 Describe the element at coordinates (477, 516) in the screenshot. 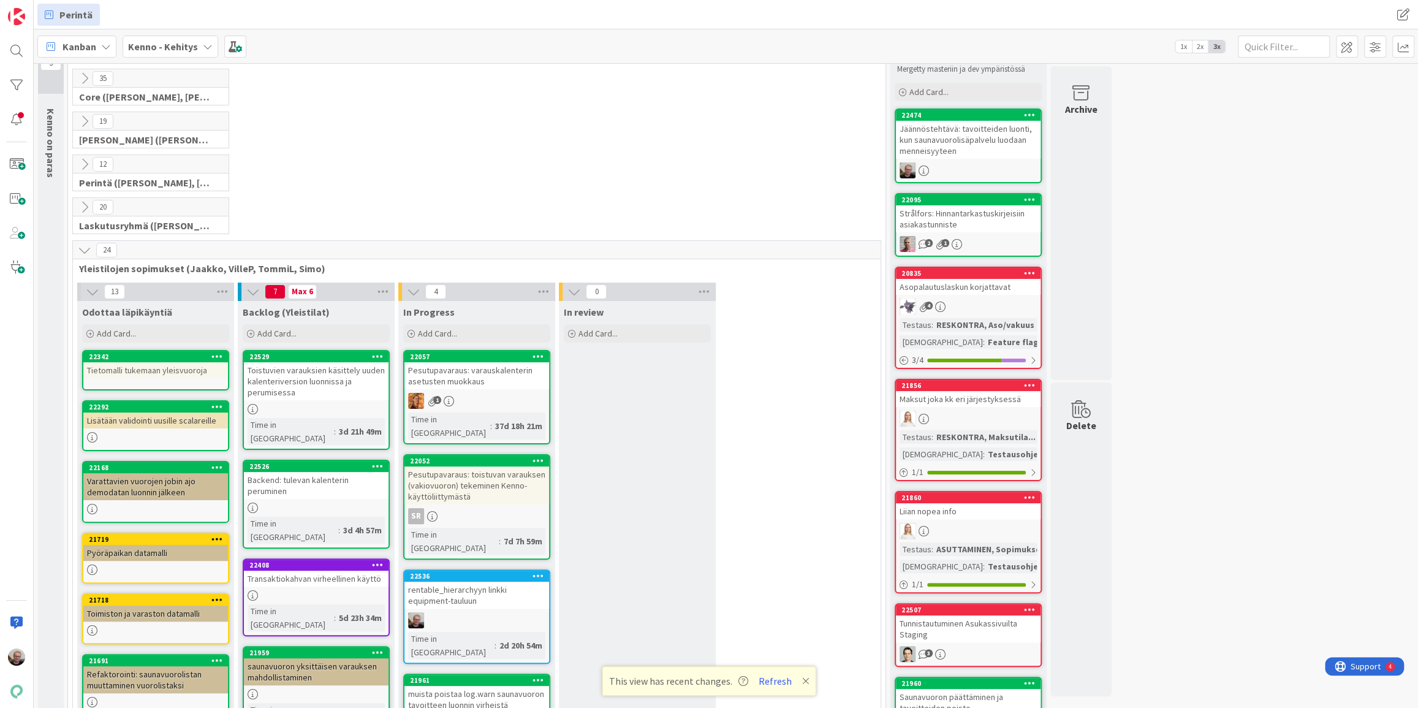

I see `div: SR` at that location.